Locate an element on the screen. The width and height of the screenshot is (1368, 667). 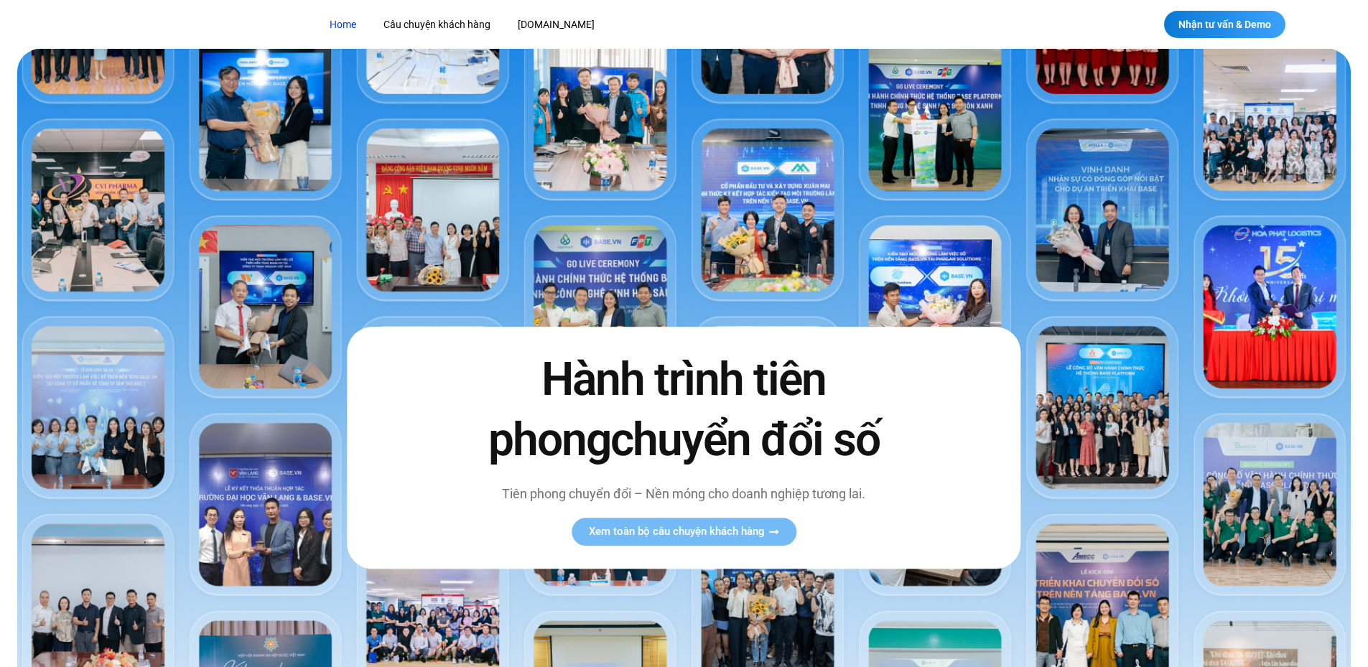
span: Xem toàn bộ câu chuyện khách hàng is located at coordinates (677, 531).